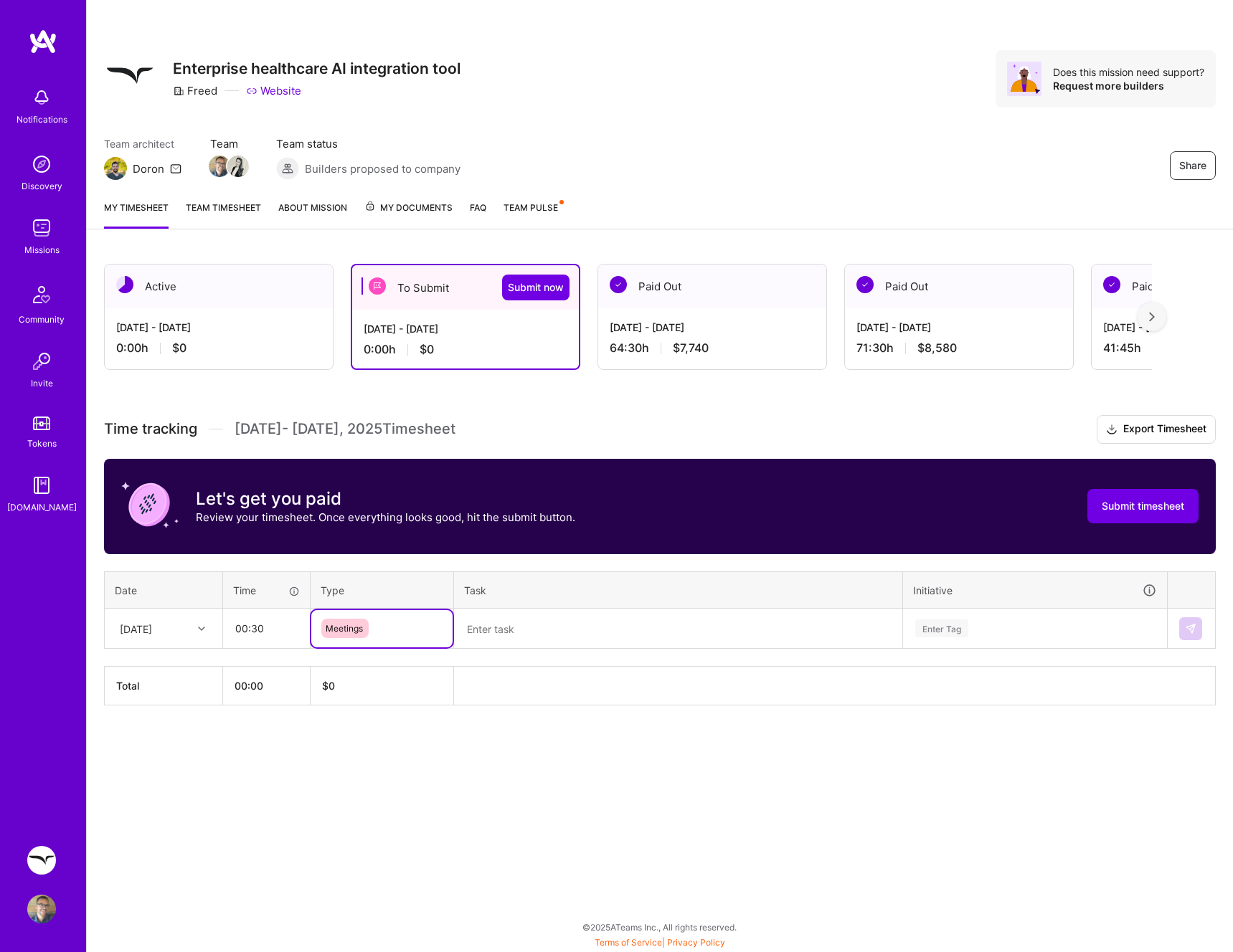 The height and width of the screenshot is (952, 1233). Describe the element at coordinates (195, 90) in the screenshot. I see `div: Freed` at that location.